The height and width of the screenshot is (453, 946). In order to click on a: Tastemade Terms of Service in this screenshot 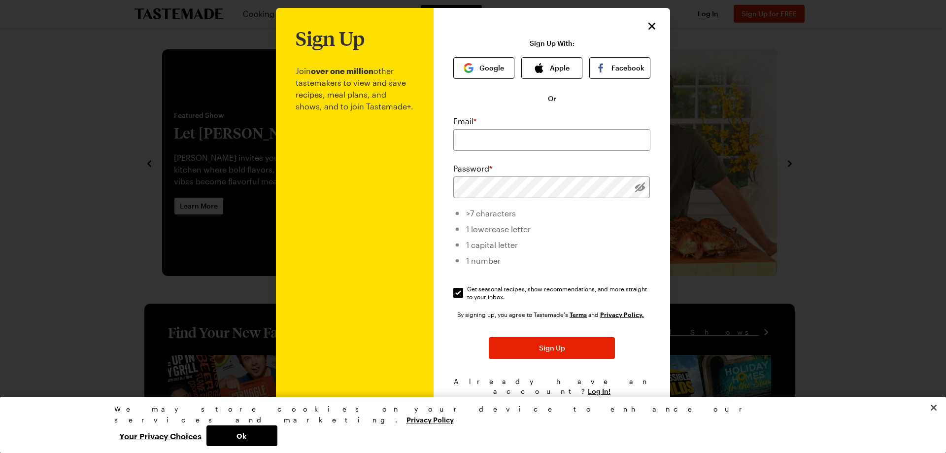, I will do `click(578, 314)`.